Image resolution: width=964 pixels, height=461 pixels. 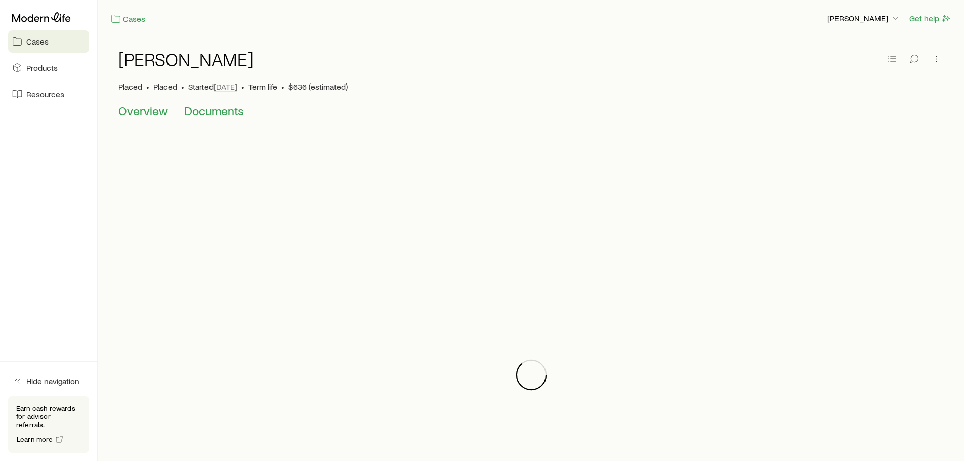 What do you see at coordinates (49, 68) in the screenshot?
I see `a: Products` at bounding box center [49, 68].